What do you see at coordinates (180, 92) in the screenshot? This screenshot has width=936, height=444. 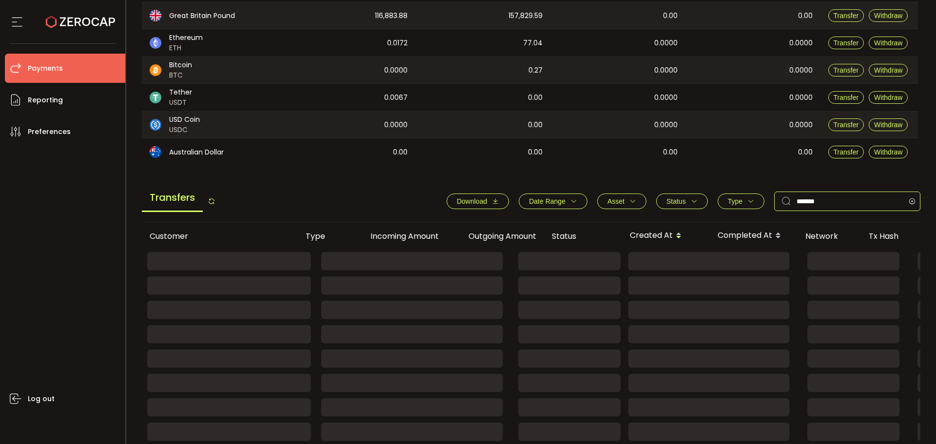 I see `span: Tether` at bounding box center [180, 92].